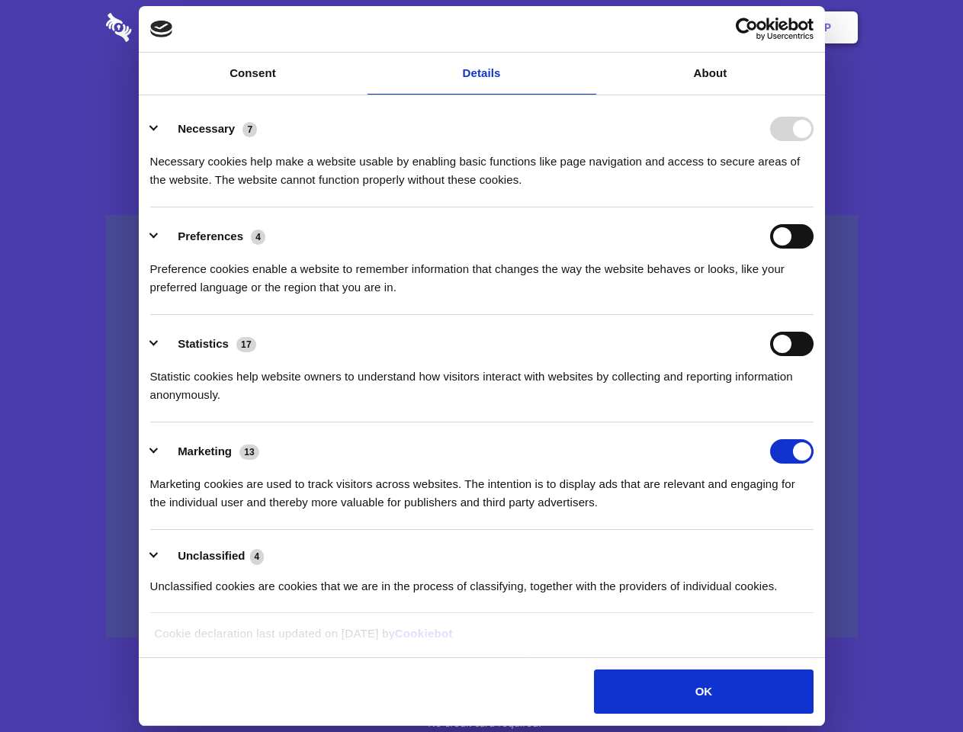 The image size is (963, 732). Describe the element at coordinates (424, 633) in the screenshot. I see `a: Cookiebot` at that location.